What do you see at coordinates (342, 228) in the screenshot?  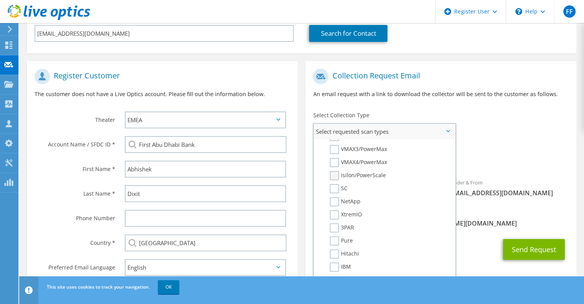 I see `label: 3PAR` at bounding box center [342, 228].